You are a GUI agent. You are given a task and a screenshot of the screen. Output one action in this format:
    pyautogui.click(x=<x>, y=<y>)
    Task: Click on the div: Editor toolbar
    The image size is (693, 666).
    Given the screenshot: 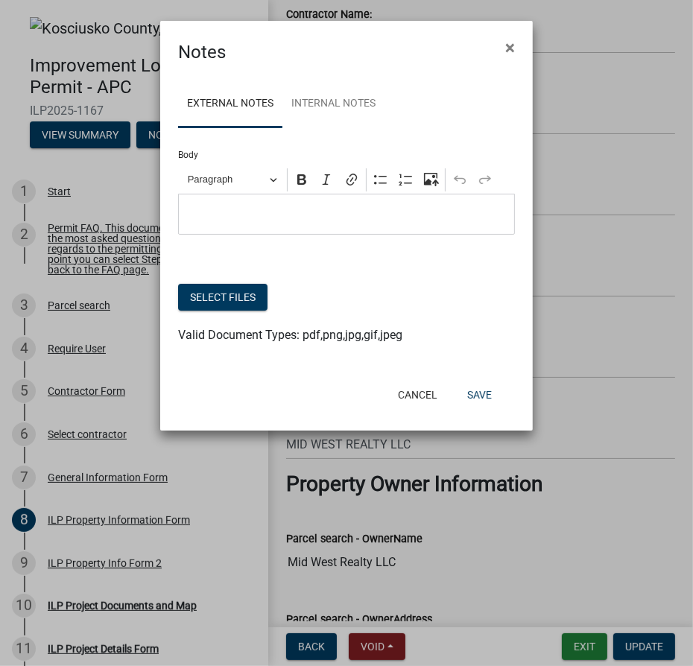 What is the action you would take?
    pyautogui.click(x=346, y=179)
    